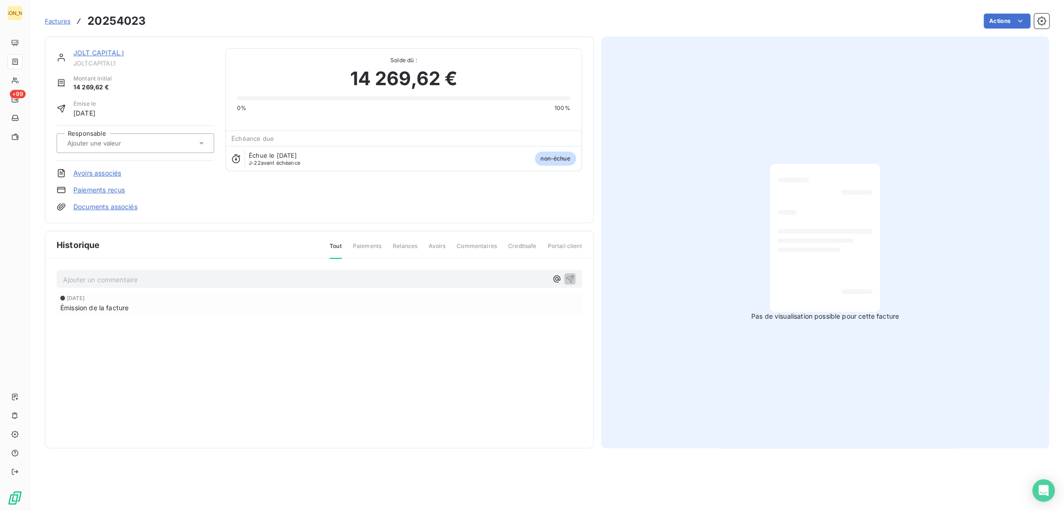 Image resolution: width=1064 pixels, height=511 pixels. I want to click on a: JOLT CAPITAL I, so click(99, 52).